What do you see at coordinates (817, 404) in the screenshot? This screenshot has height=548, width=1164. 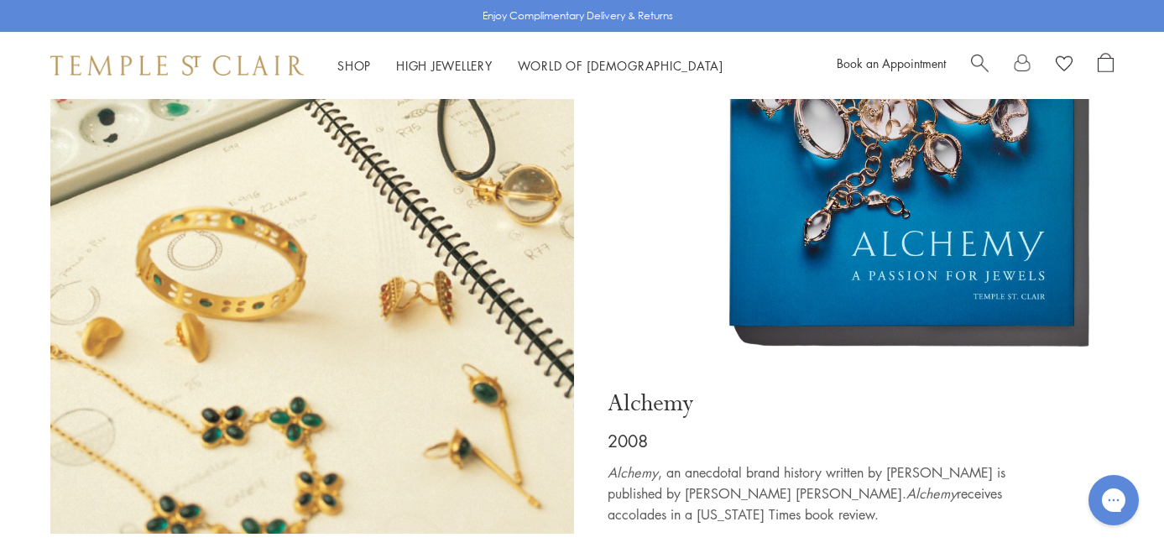 I see `p: Alchemy` at bounding box center [817, 404].